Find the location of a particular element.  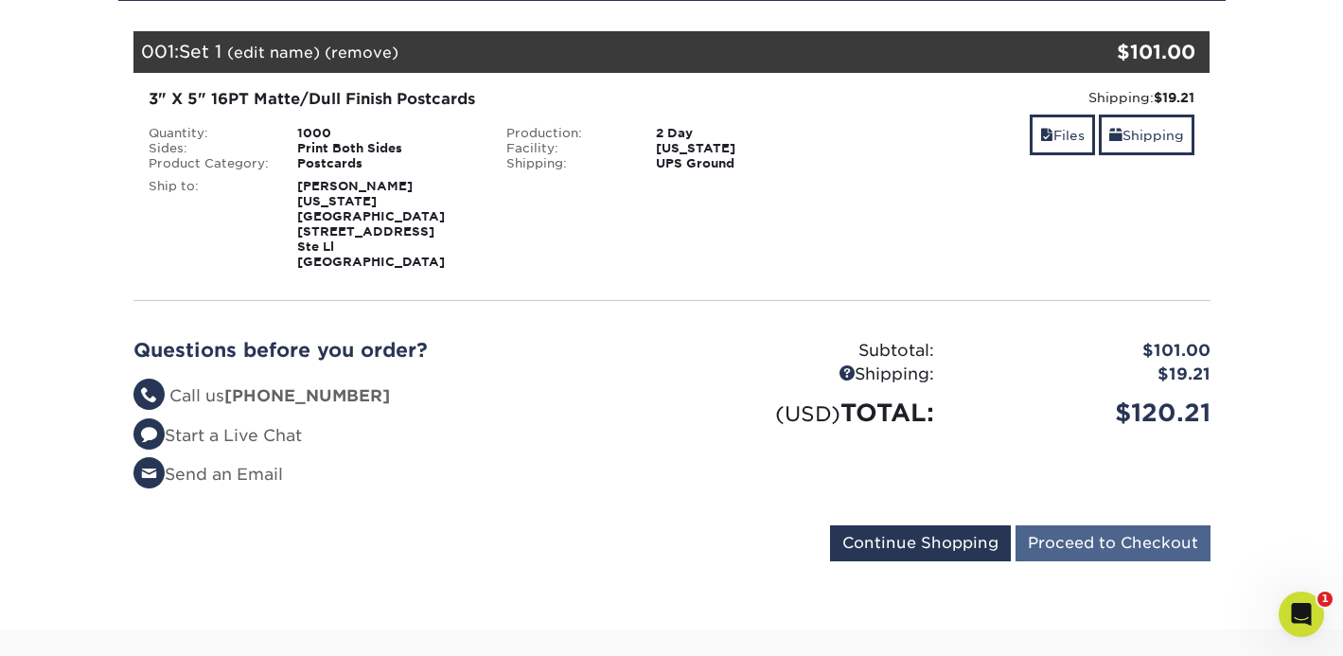

a: (edit name) is located at coordinates (273, 52).